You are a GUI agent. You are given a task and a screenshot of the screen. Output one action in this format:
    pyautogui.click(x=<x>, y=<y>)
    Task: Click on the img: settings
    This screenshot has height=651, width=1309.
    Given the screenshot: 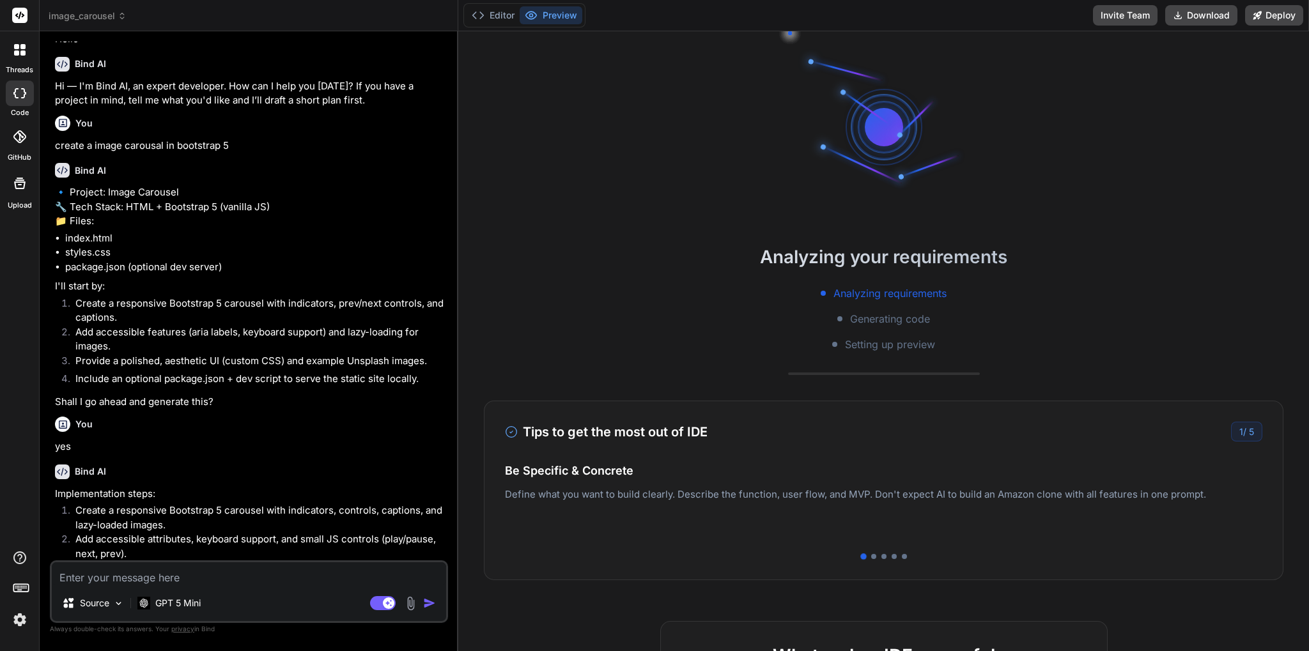 What is the action you would take?
    pyautogui.click(x=20, y=620)
    